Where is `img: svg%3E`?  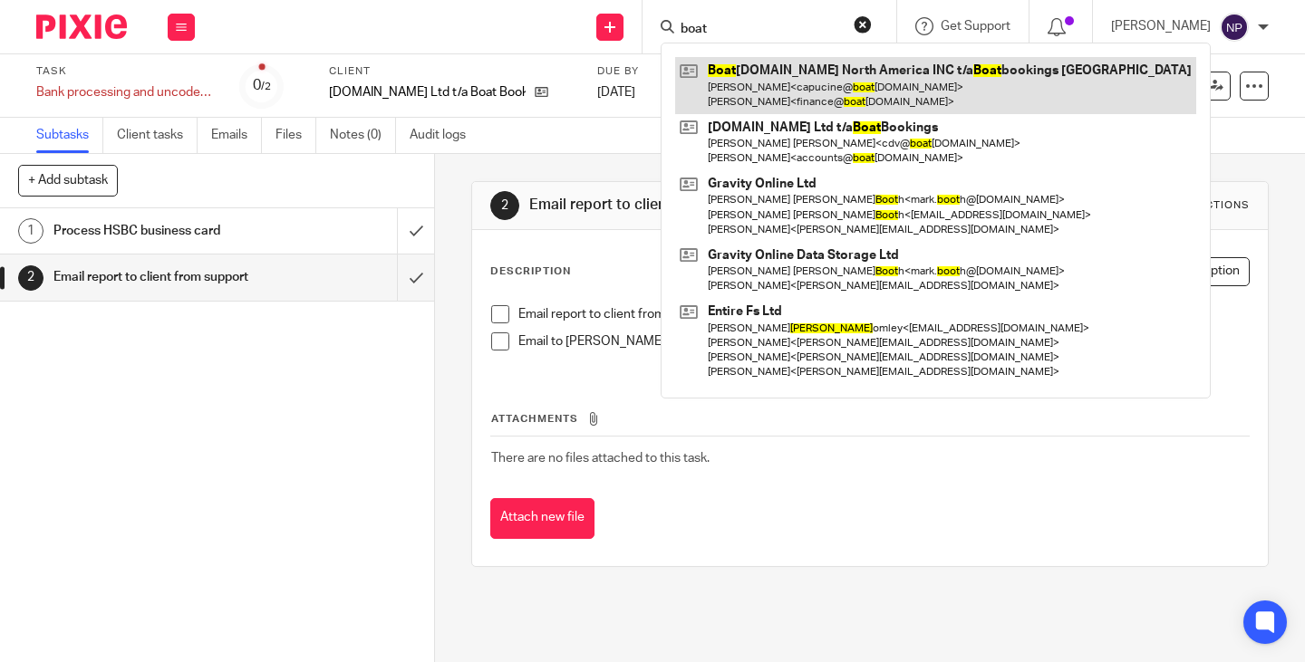 img: svg%3E is located at coordinates (1234, 27).